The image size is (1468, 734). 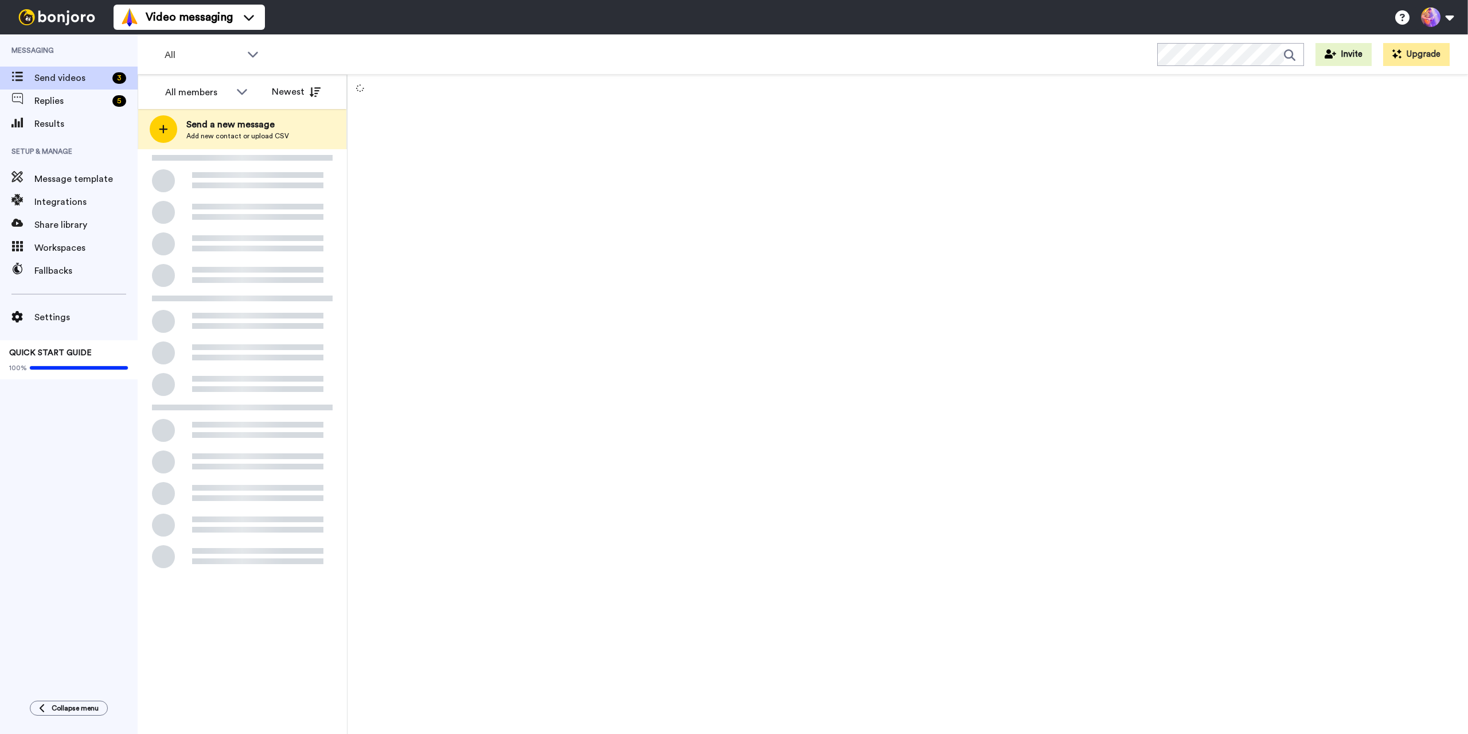 I want to click on img: bj-logo-header-white.svg, so click(x=57, y=17).